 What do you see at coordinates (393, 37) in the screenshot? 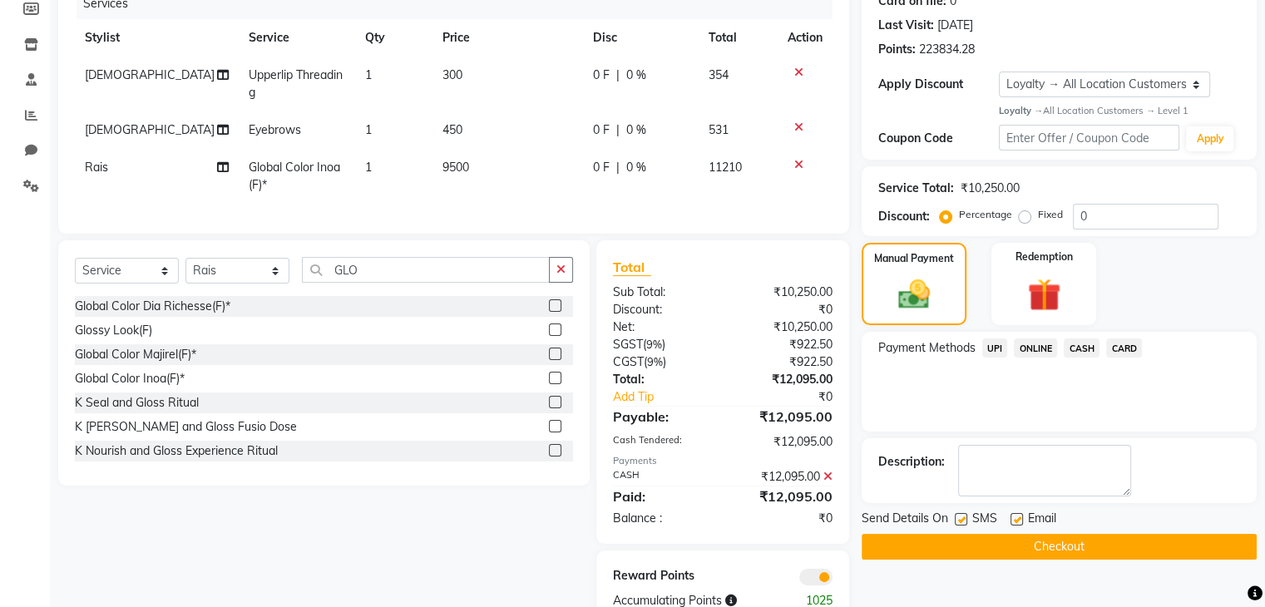
I see `th: Qty` at bounding box center [393, 37].